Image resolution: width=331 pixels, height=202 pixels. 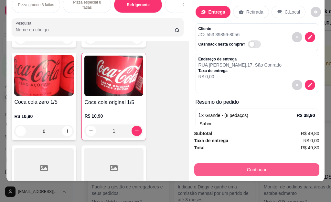 What do you see at coordinates (199, 148) in the screenshot?
I see `strong: Total` at bounding box center [199, 148].